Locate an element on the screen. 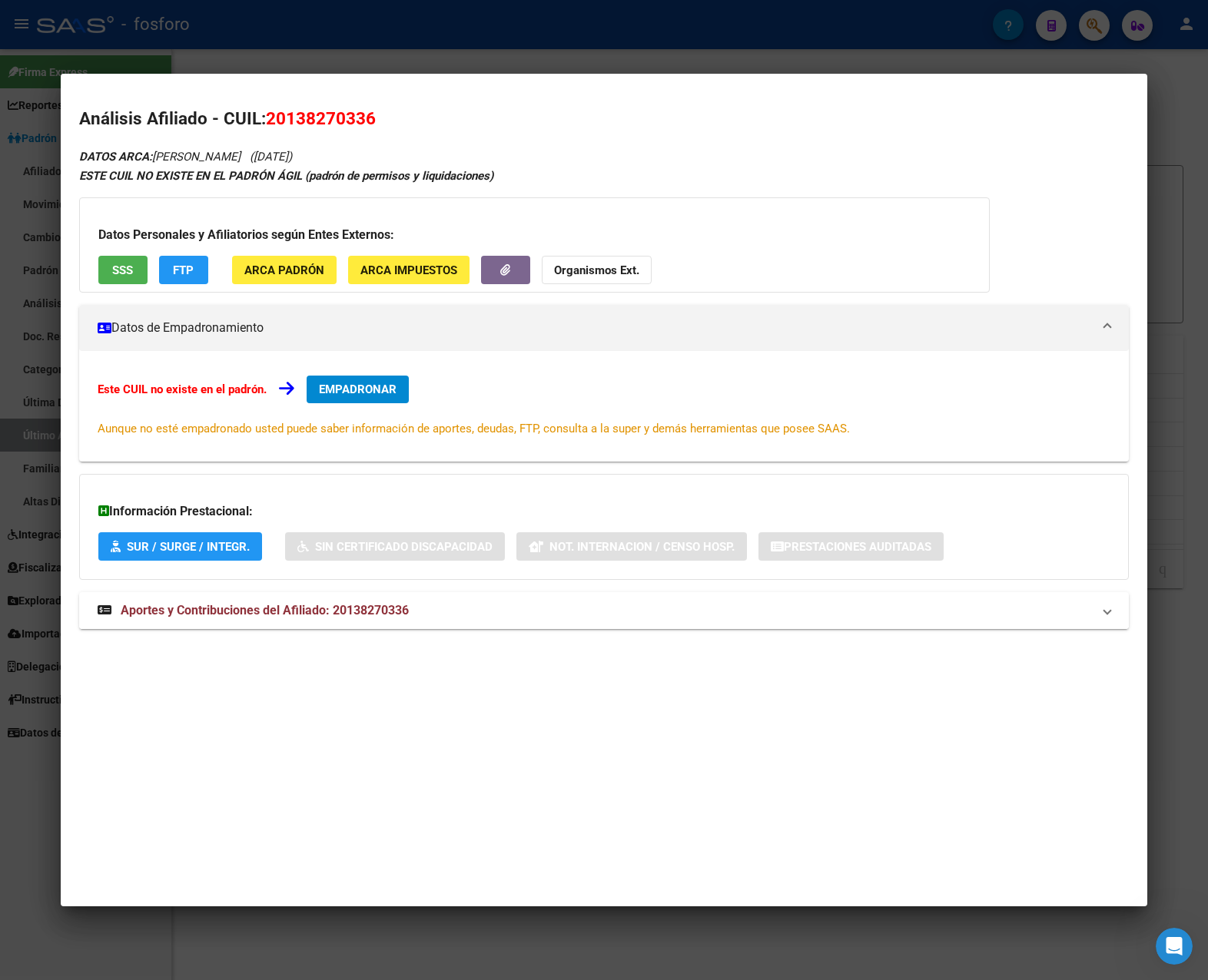 The width and height of the screenshot is (1208, 980). span: ARCA Padrón is located at coordinates (284, 270).